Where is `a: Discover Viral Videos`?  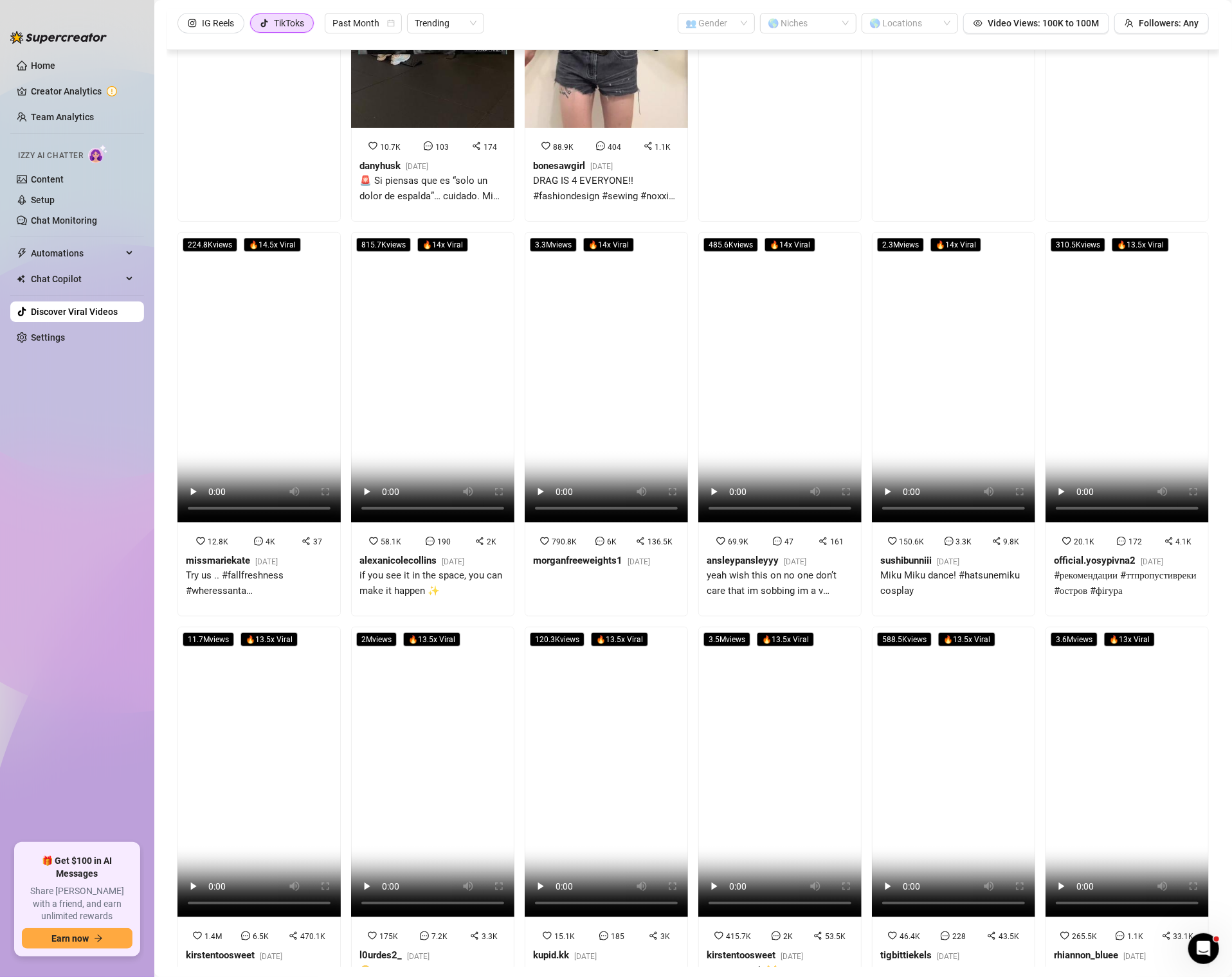
a: Discover Viral Videos is located at coordinates (74, 312).